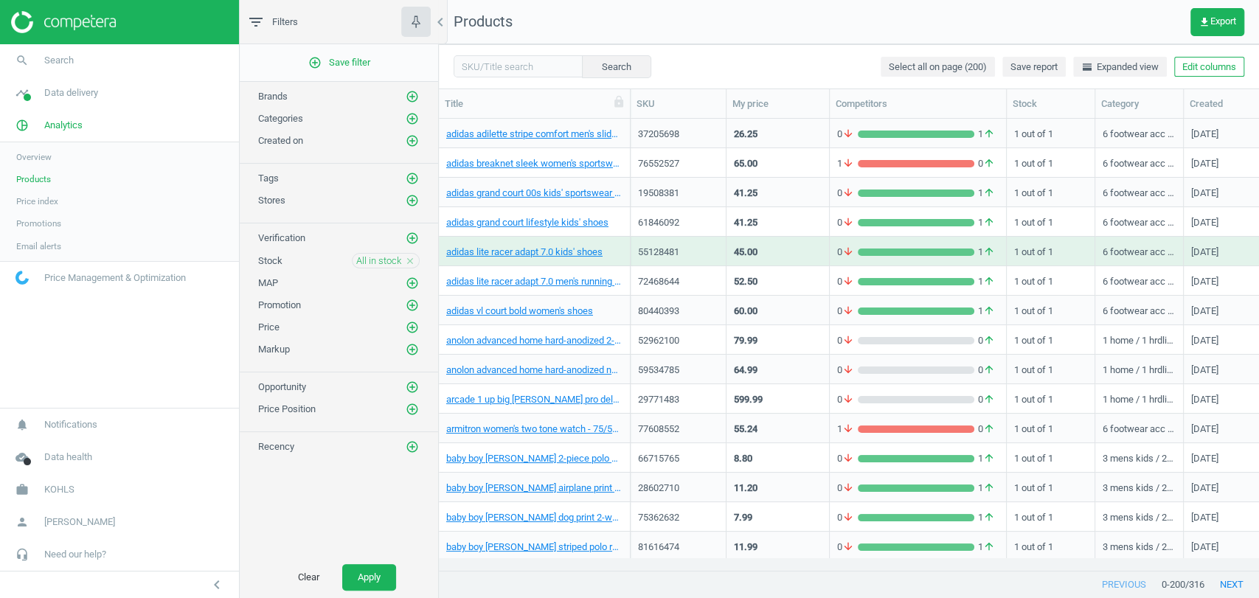 This screenshot has height=598, width=1259. Describe the element at coordinates (524, 252) in the screenshot. I see `a: adidas lite racer adapt 7.0 kids' shoes` at that location.